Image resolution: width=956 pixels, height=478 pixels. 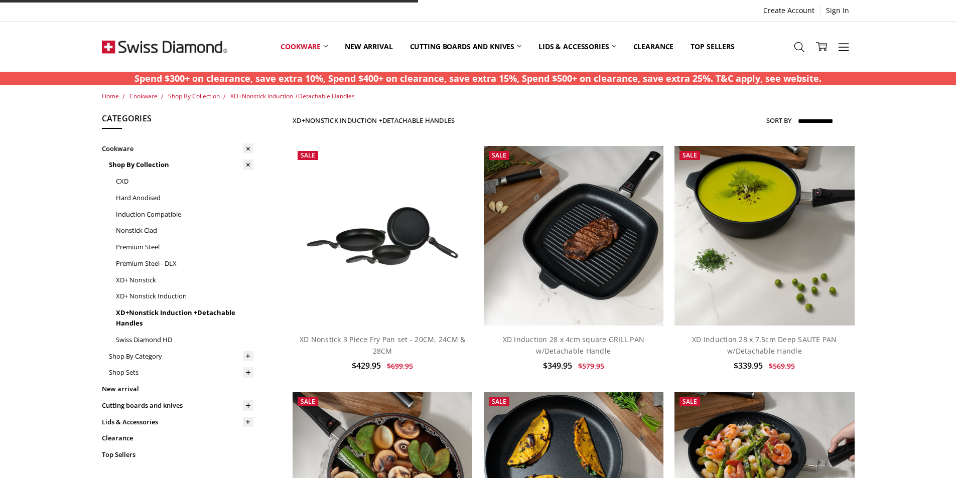 I want to click on span: $429.95, so click(x=366, y=366).